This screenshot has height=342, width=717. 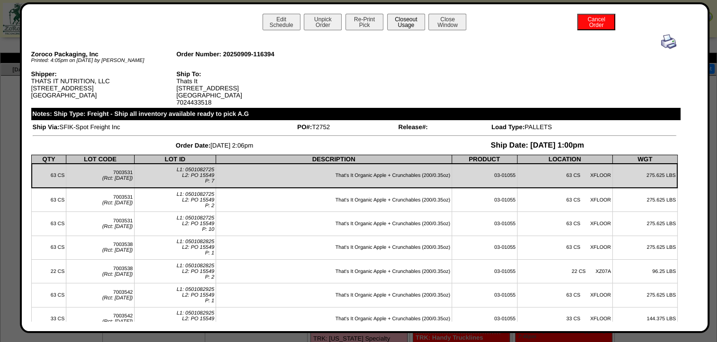 I want to click on th: LOT ID, so click(x=175, y=159).